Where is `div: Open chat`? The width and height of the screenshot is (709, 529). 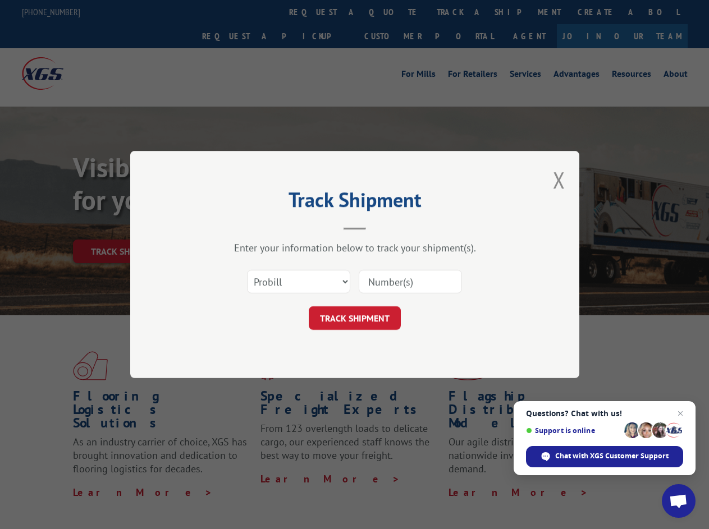
div: Open chat is located at coordinates (679, 501).